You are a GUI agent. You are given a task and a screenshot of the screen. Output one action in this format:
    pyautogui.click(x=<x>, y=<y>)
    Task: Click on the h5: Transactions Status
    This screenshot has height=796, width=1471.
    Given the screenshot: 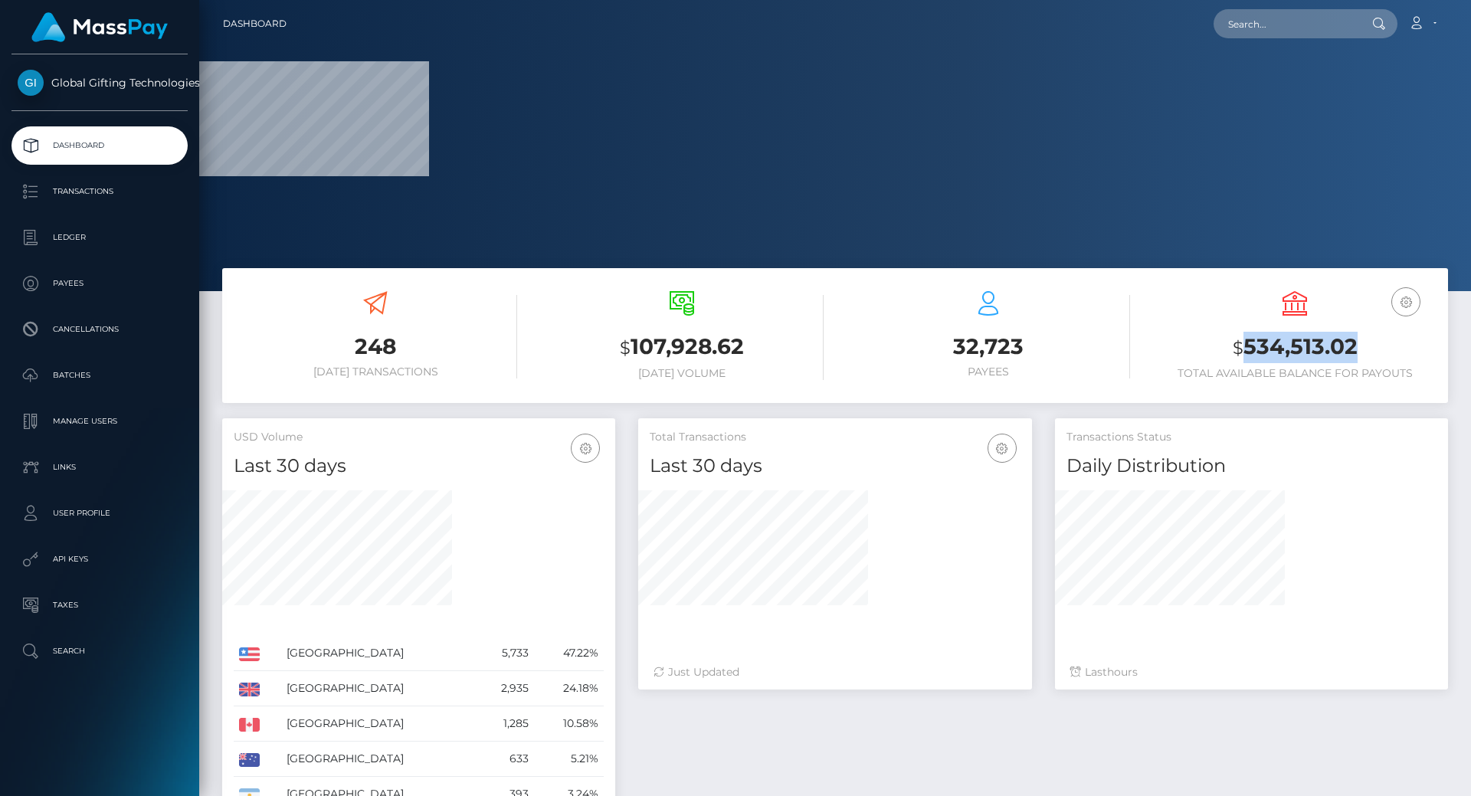 What is the action you would take?
    pyautogui.click(x=1251, y=438)
    